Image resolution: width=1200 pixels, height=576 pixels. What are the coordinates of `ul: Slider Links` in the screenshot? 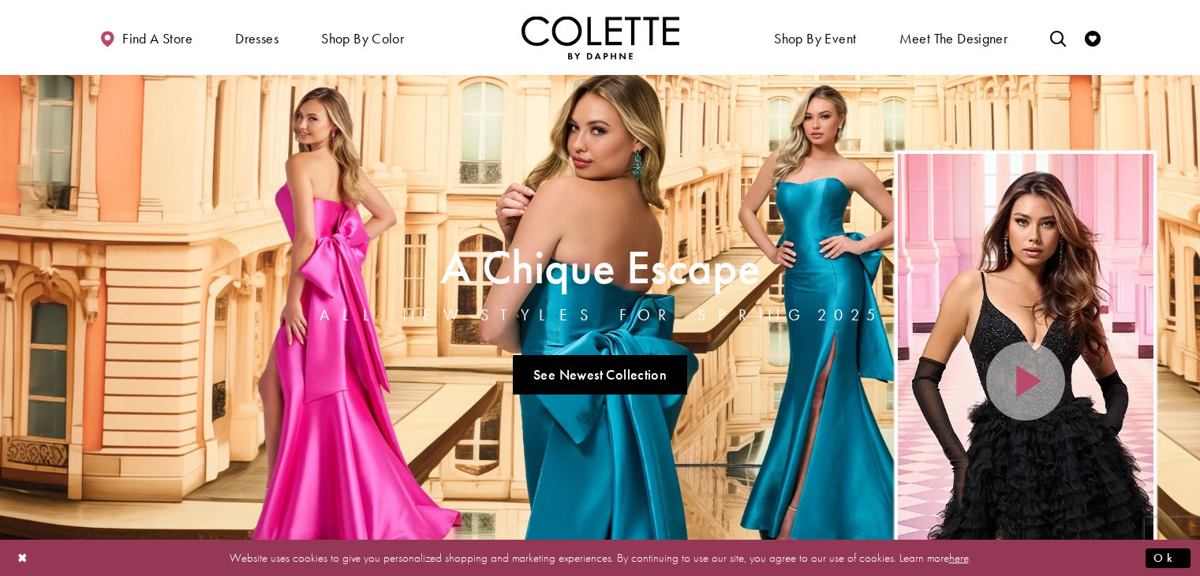 It's located at (600, 375).